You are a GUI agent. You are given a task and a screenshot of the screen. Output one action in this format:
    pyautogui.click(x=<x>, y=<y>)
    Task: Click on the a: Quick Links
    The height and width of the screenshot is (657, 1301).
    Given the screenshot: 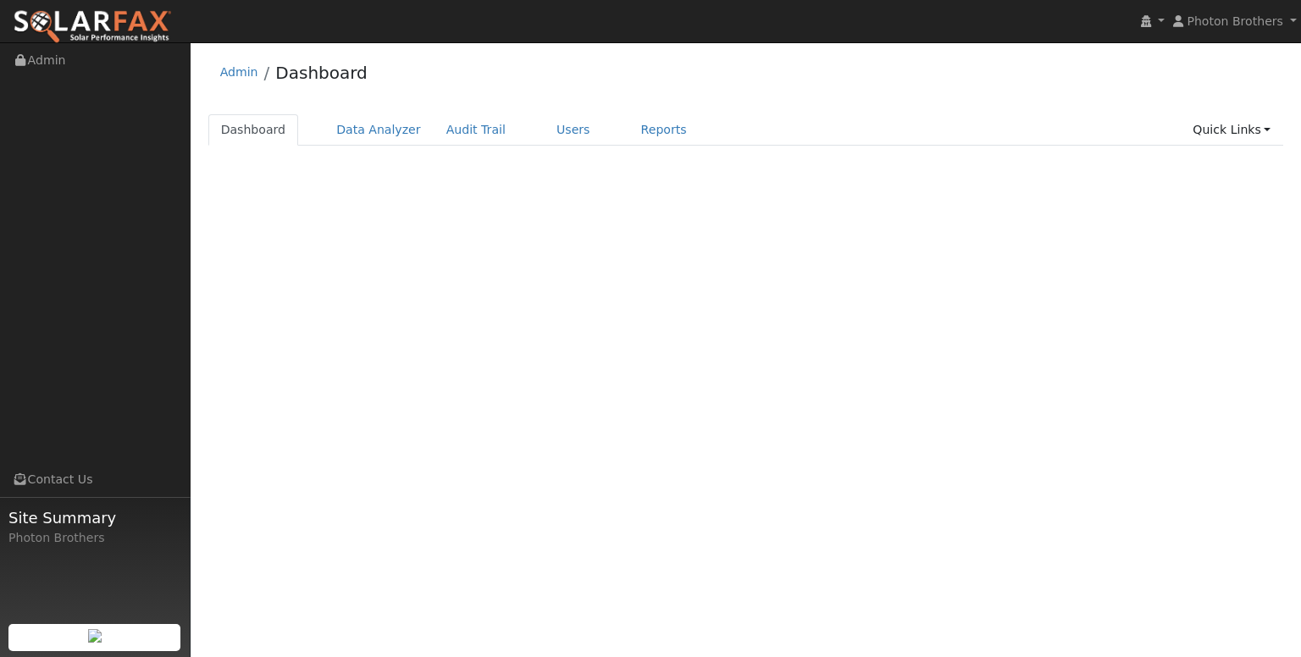 What is the action you would take?
    pyautogui.click(x=1232, y=130)
    